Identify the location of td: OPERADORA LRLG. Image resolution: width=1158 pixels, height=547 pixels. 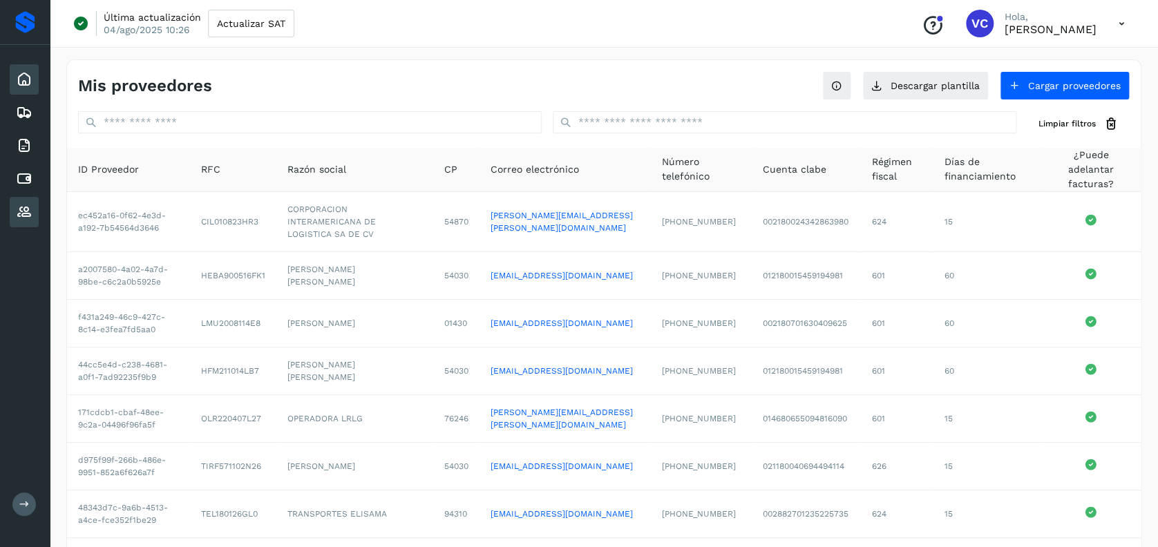
(355, 419).